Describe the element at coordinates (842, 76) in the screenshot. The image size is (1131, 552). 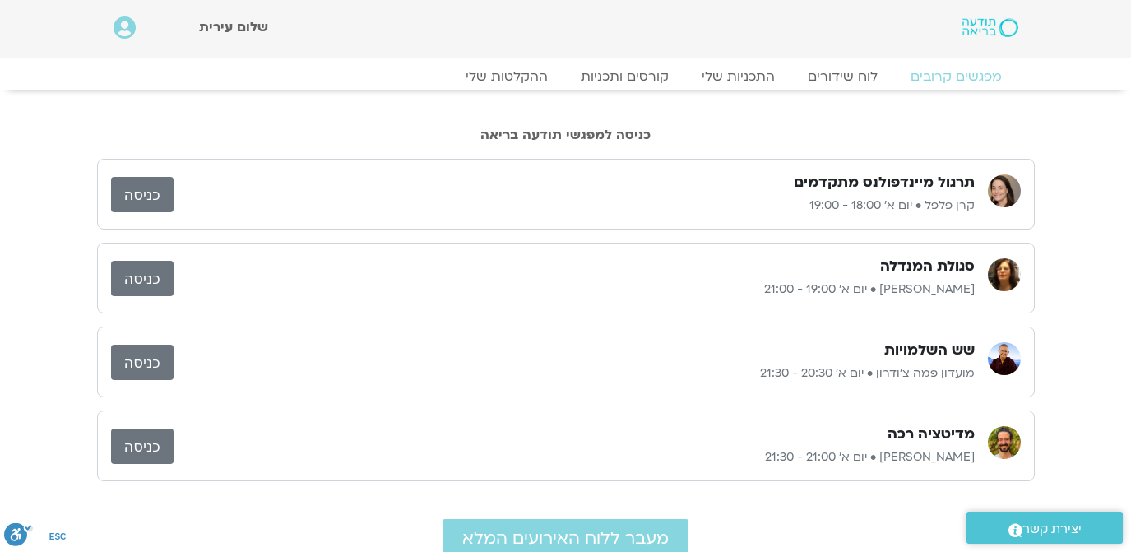
I see `a: לוח שידורים` at that location.